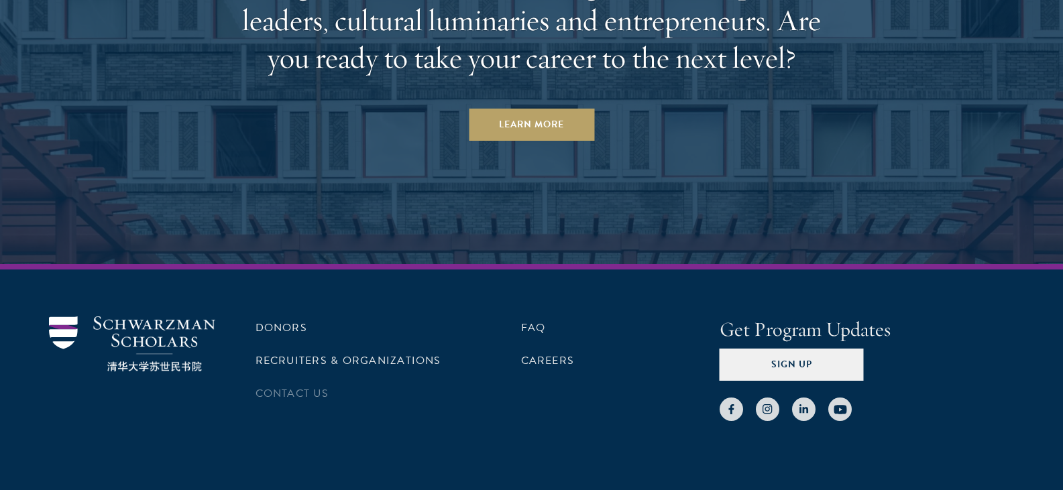 The width and height of the screenshot is (1063, 490). Describe the element at coordinates (867, 330) in the screenshot. I see `h4: Get Program Updates` at that location.